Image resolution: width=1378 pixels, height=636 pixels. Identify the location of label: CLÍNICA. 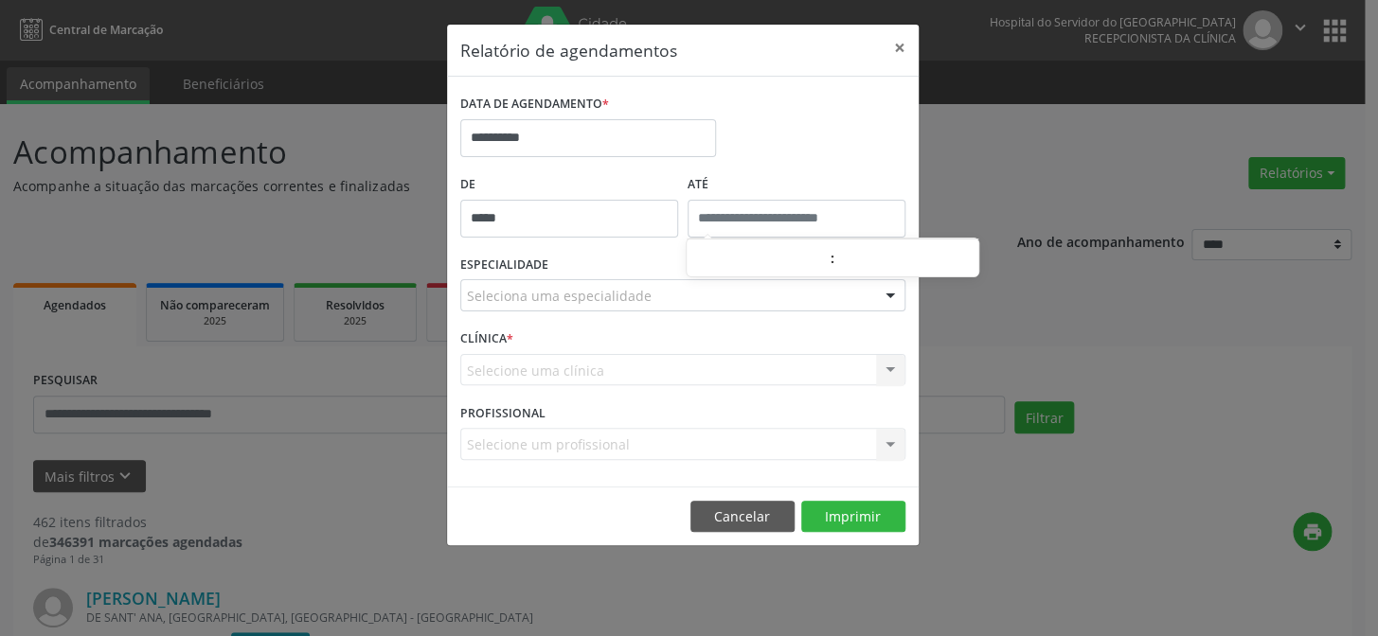
(487, 339).